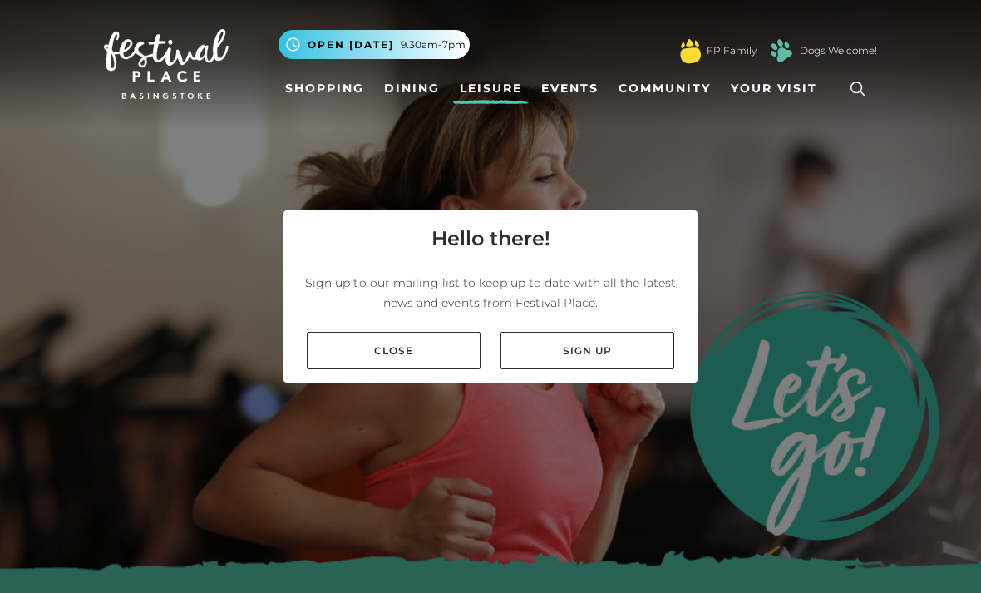 The height and width of the screenshot is (593, 981). I want to click on a: Dining, so click(412, 88).